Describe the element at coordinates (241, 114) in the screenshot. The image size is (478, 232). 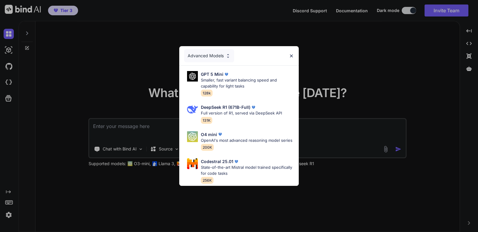
I see `p: Full version of R1, served via DeepSeek API` at that location.